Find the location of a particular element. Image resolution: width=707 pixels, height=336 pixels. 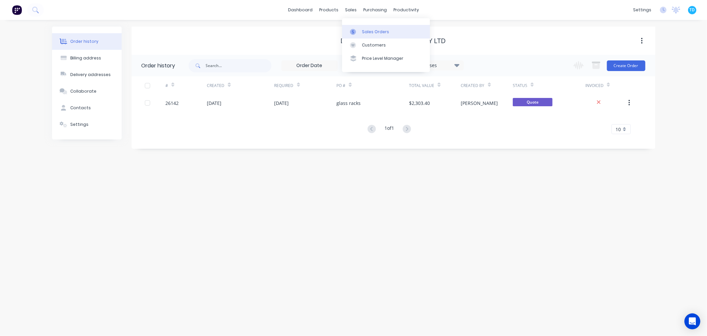

div: 26142 is located at coordinates (172, 103).